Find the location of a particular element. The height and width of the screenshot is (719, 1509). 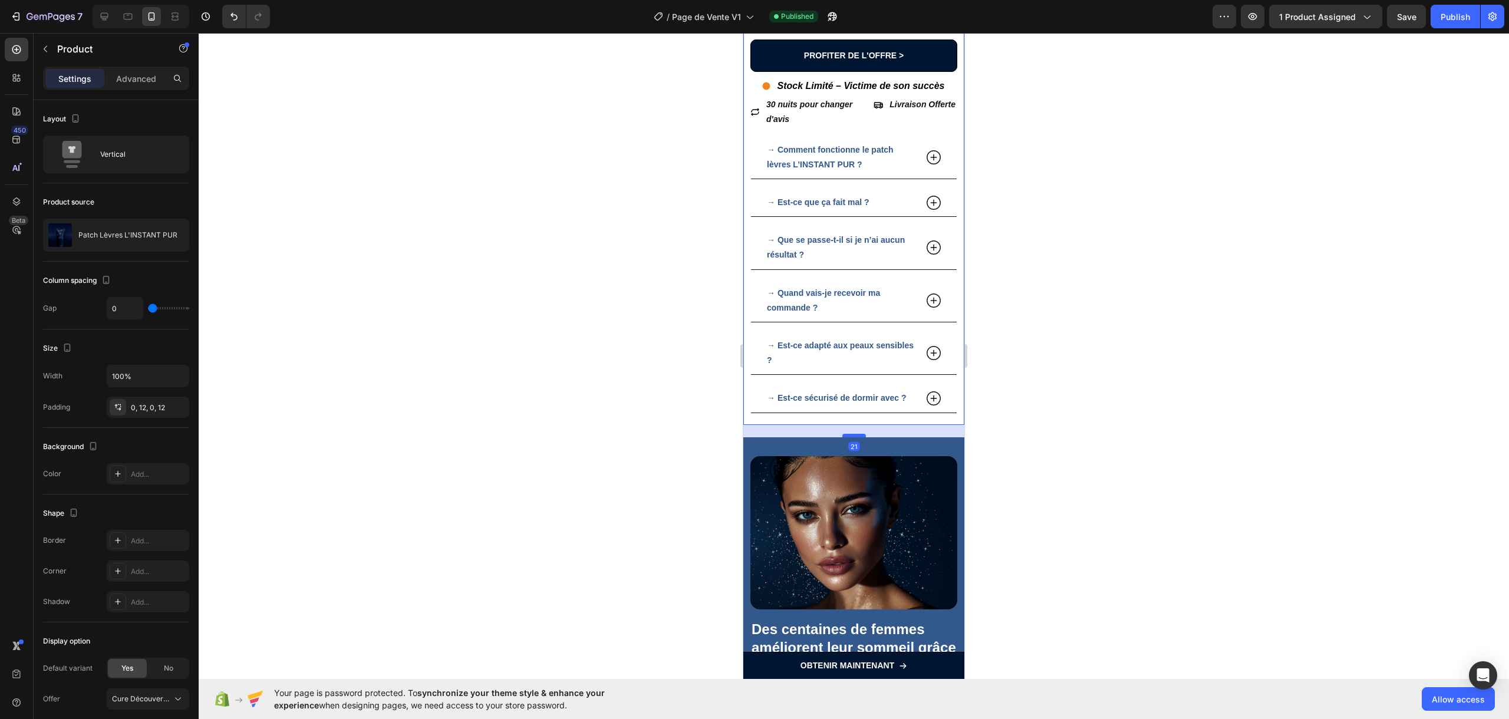

div: Color is located at coordinates (52, 474).